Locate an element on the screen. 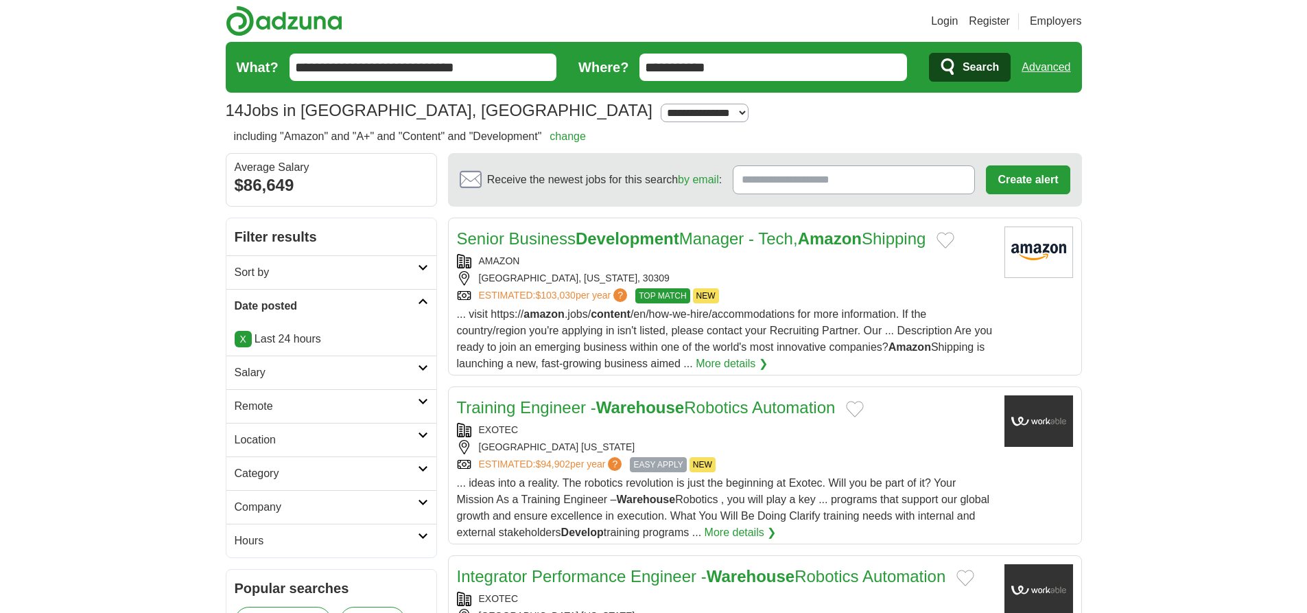 The image size is (1307, 613). img: Adzuna logo is located at coordinates (284, 21).